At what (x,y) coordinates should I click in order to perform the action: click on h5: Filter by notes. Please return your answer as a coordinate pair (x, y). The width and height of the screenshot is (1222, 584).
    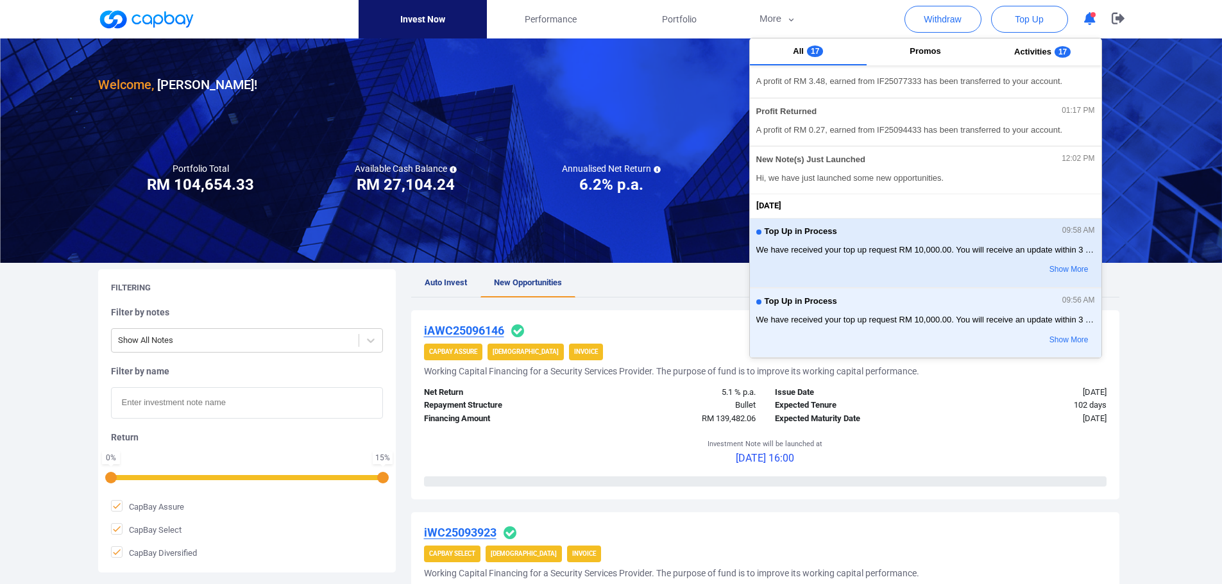
    Looking at the image, I should click on (247, 312).